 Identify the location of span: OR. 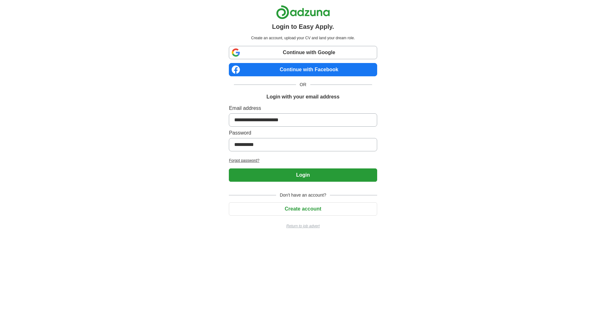
(303, 85).